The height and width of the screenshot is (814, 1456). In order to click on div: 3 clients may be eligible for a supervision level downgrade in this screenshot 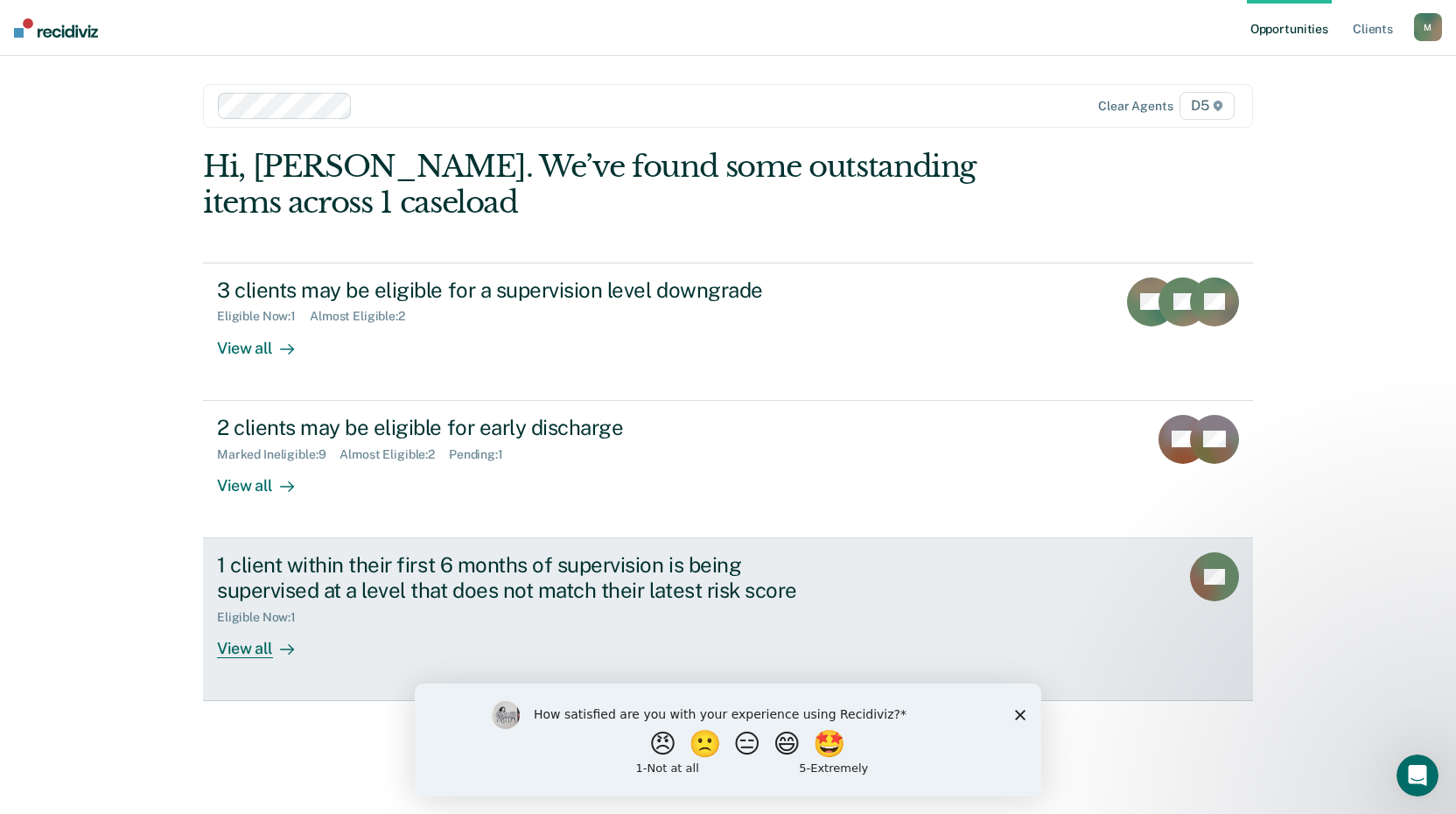, I will do `click(524, 289)`.